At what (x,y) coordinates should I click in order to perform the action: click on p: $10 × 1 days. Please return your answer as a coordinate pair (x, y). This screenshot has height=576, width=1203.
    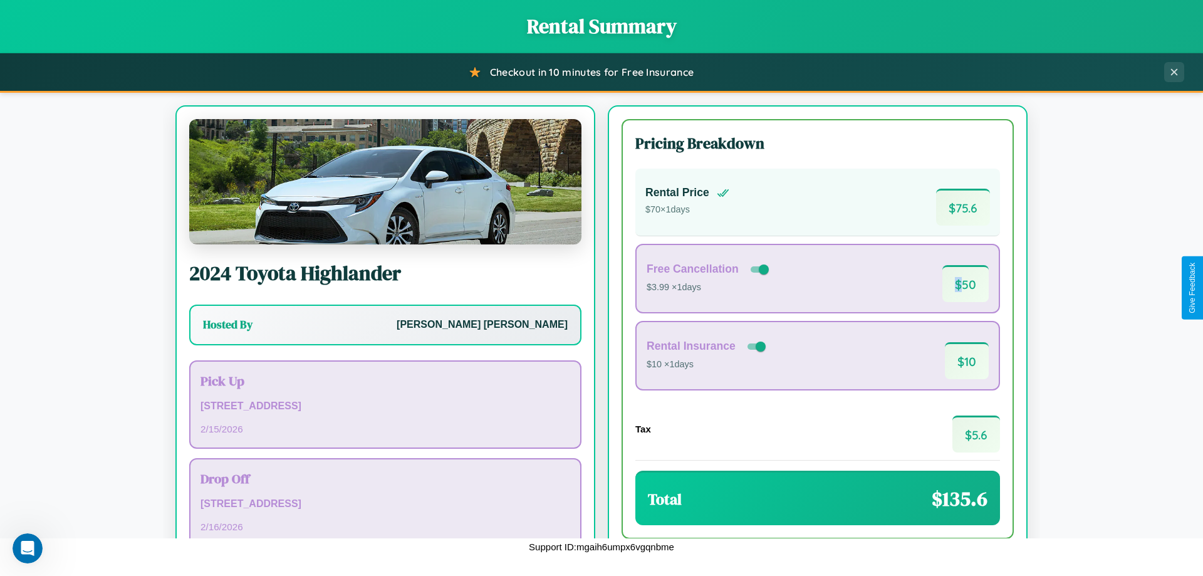
    Looking at the image, I should click on (707, 365).